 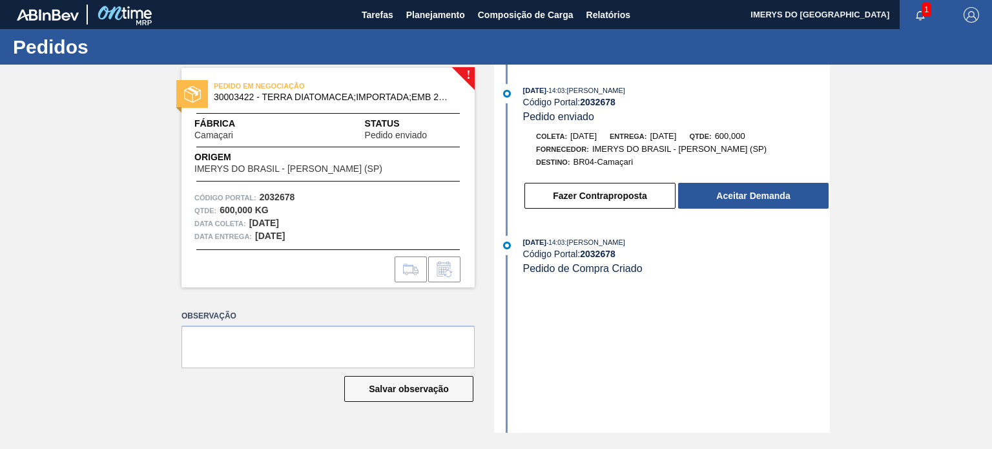 What do you see at coordinates (729, 136) in the screenshot?
I see `span: 600,000` at bounding box center [729, 136].